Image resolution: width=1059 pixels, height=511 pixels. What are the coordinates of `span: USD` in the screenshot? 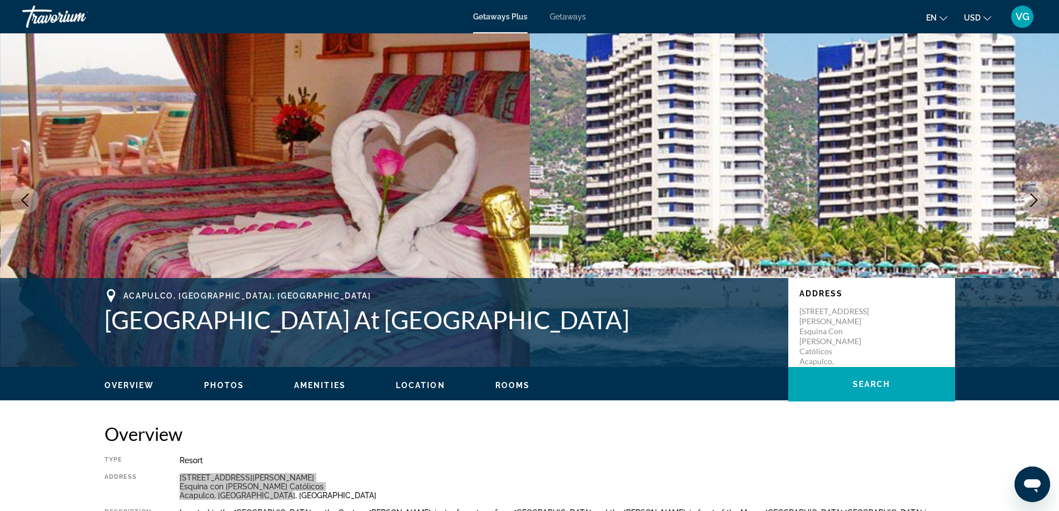 It's located at (972, 18).